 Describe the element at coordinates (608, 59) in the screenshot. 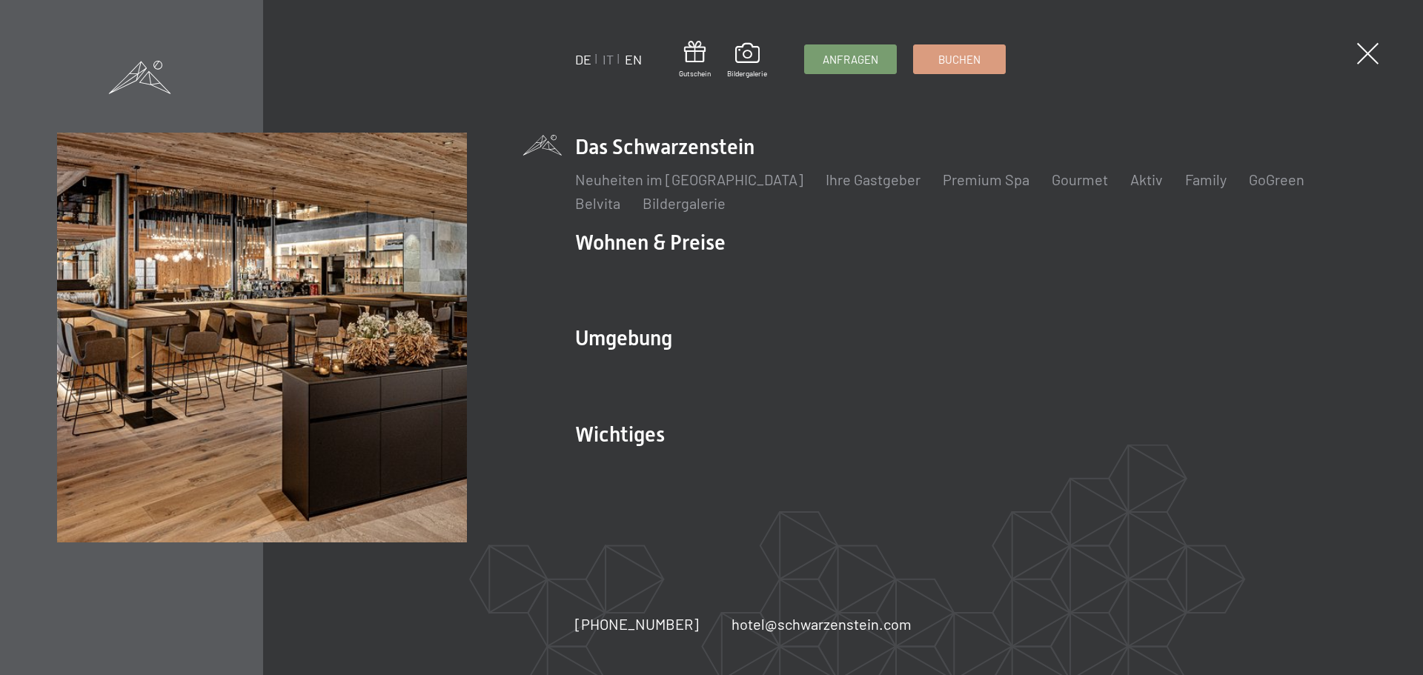

I see `a: IT` at that location.